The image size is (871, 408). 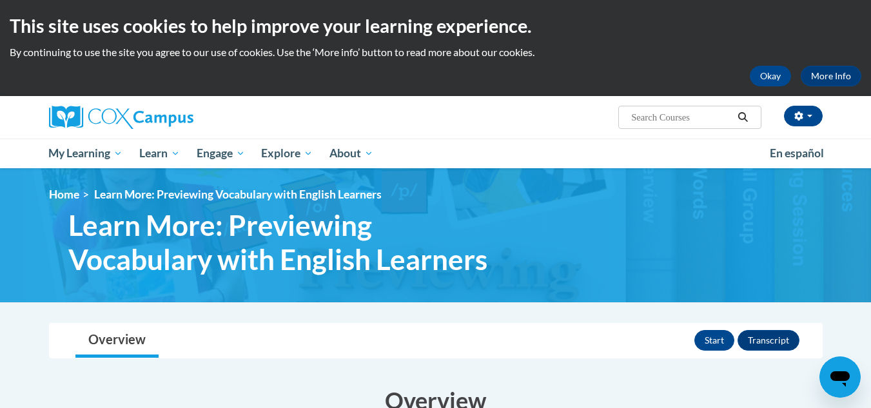 What do you see at coordinates (220, 153) in the screenshot?
I see `a: Engage` at bounding box center [220, 153].